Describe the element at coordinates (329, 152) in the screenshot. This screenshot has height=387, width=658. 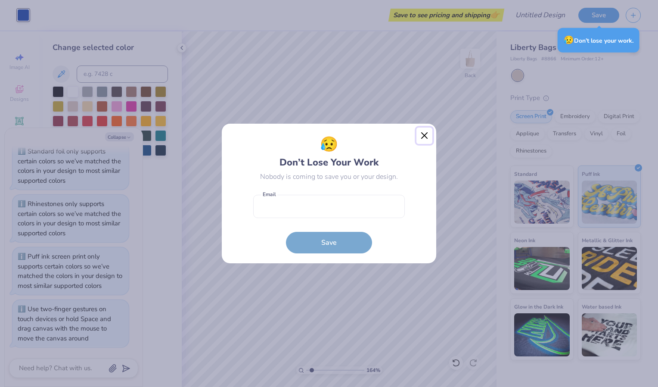
I see `div: Don’t Lose Your Work` at that location.